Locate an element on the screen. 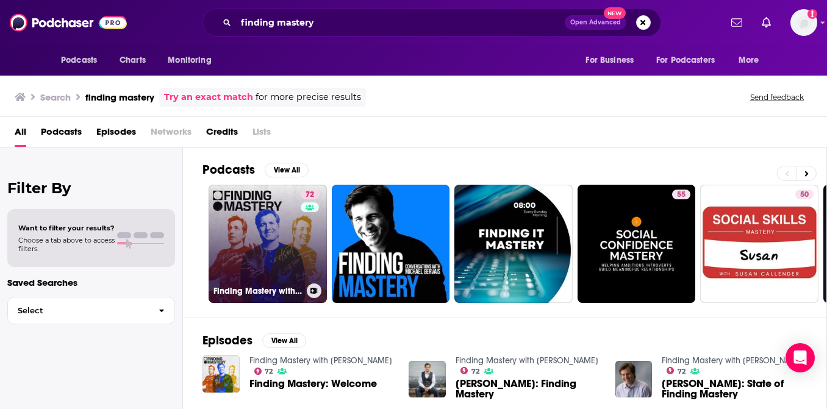 The width and height of the screenshot is (827, 409). img: Podchaser - Follow, Share and Rate Podcasts is located at coordinates (68, 23).